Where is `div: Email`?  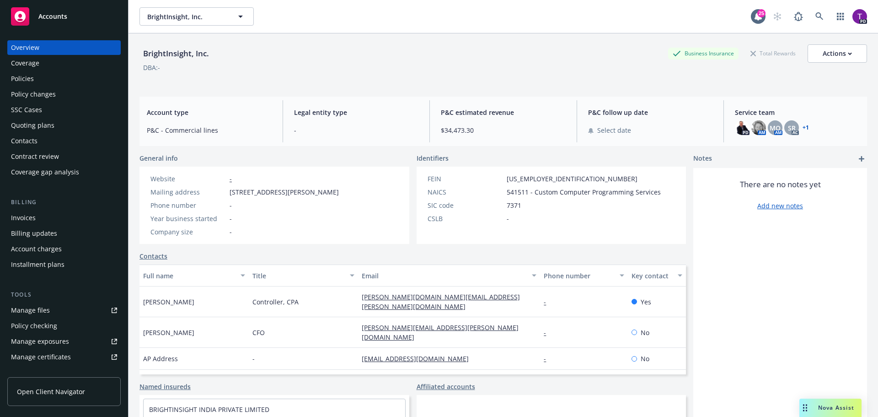 div: Email is located at coordinates (444, 275).